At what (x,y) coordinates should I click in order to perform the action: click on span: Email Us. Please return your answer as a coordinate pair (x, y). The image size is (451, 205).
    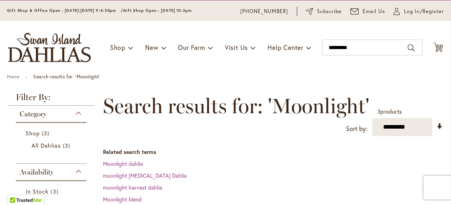
    Looking at the image, I should click on (374, 11).